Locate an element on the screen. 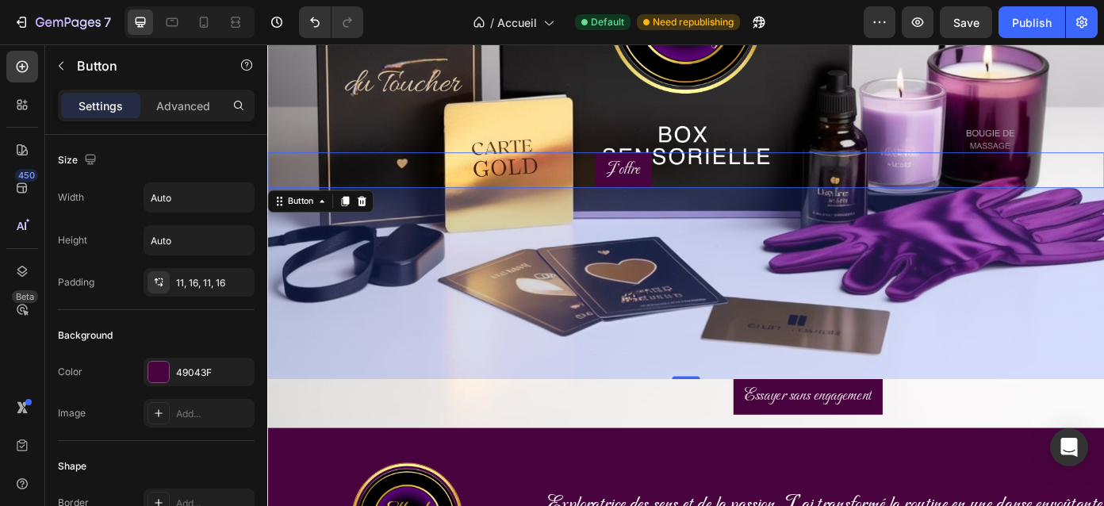 This screenshot has width=1104, height=506. div: Padding is located at coordinates (76, 282).